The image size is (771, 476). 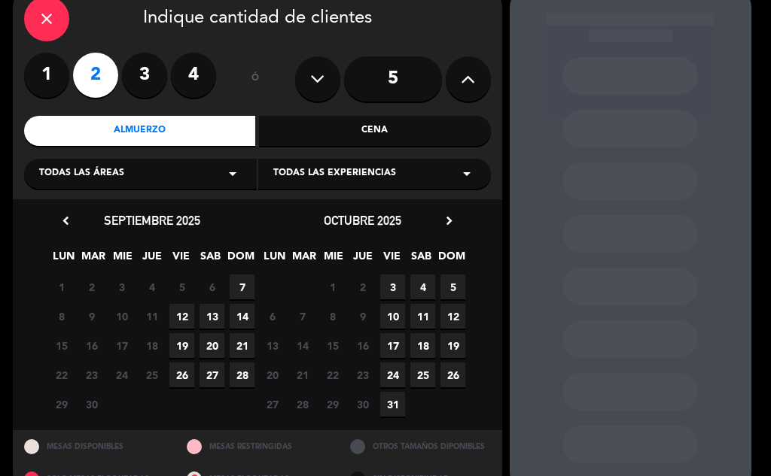 What do you see at coordinates (47, 19) in the screenshot?
I see `i: close` at bounding box center [47, 19].